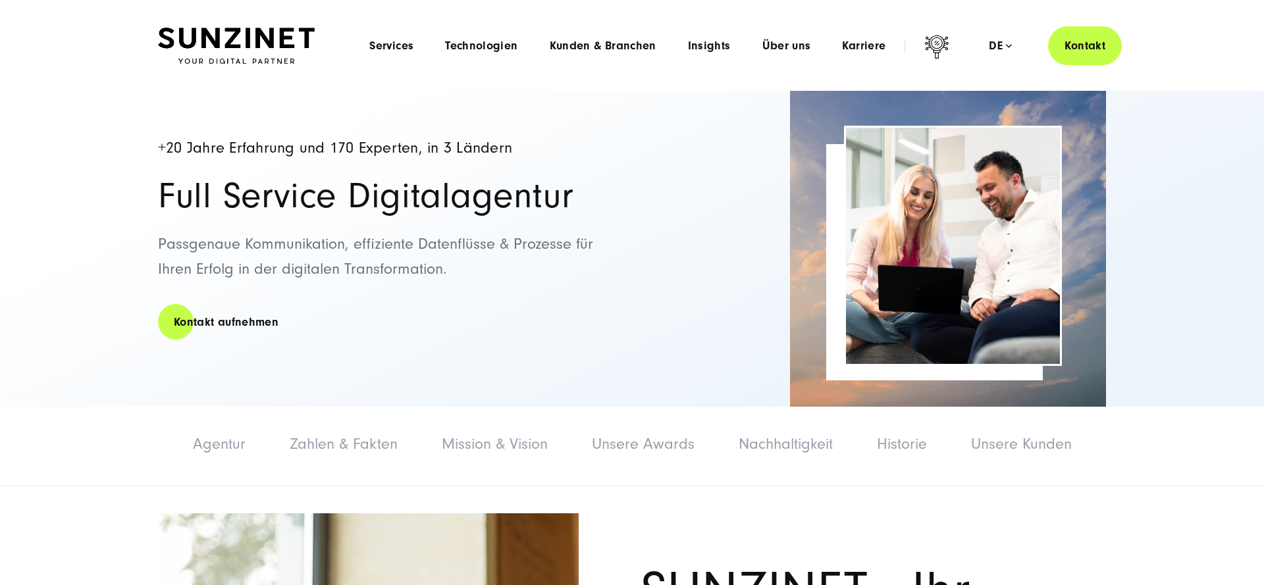  I want to click on a: Insights, so click(709, 46).